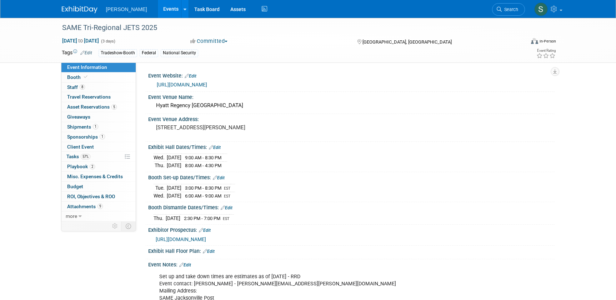  Describe the element at coordinates (75, 186) in the screenshot. I see `span: Budget` at that location.